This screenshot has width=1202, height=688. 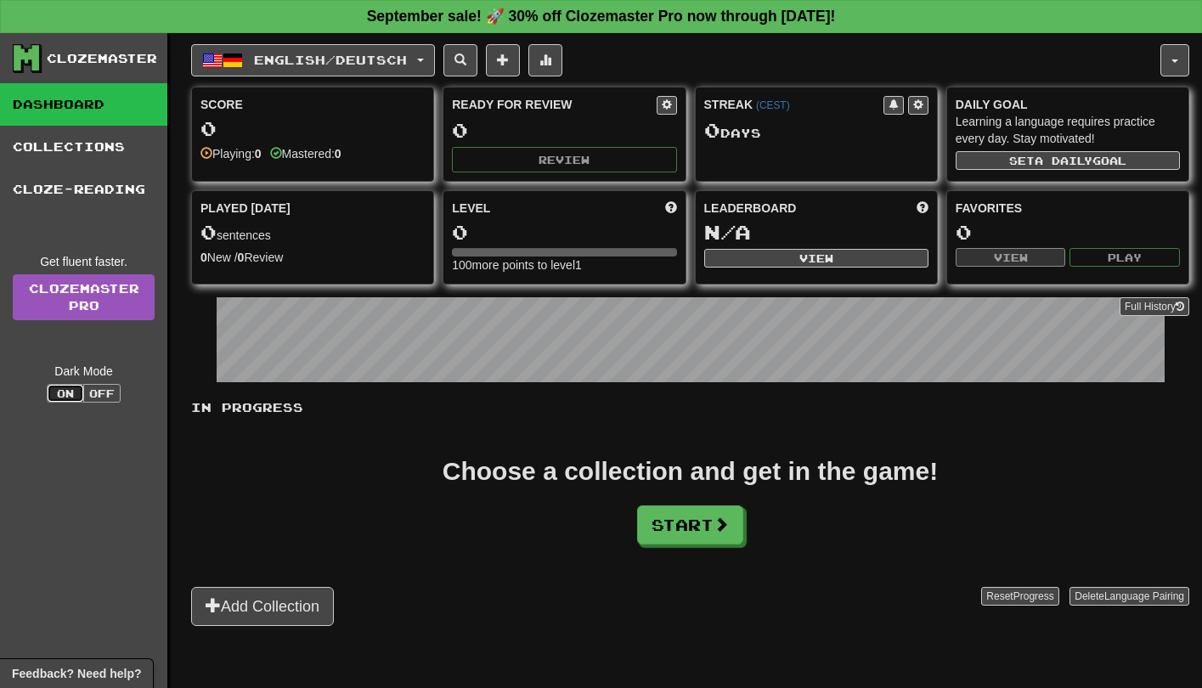 I want to click on div: Daily Goal, so click(x=1067, y=104).